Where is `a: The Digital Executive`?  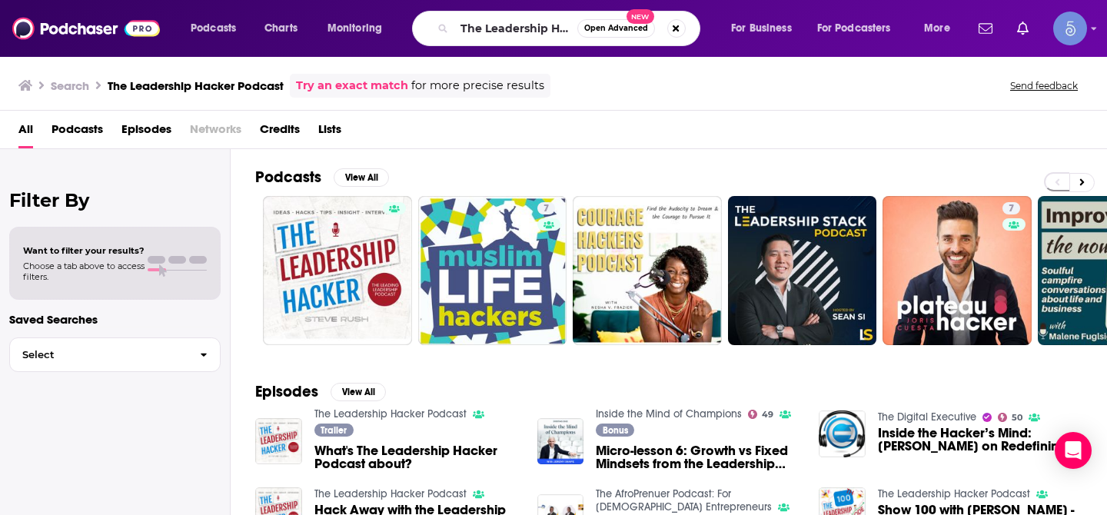 a: The Digital Executive is located at coordinates (927, 417).